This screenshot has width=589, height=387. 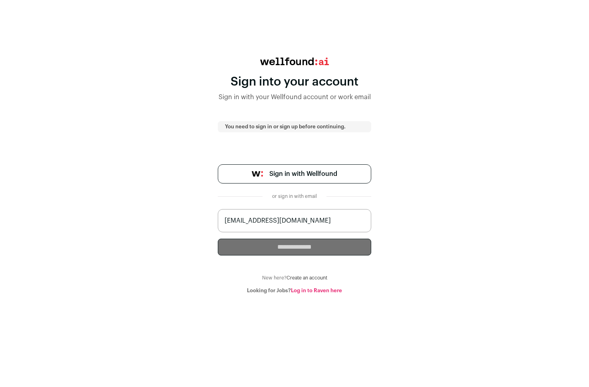 What do you see at coordinates (295, 127) in the screenshot?
I see `p: You need to sign in or sign up before continuing.` at bounding box center [295, 127].